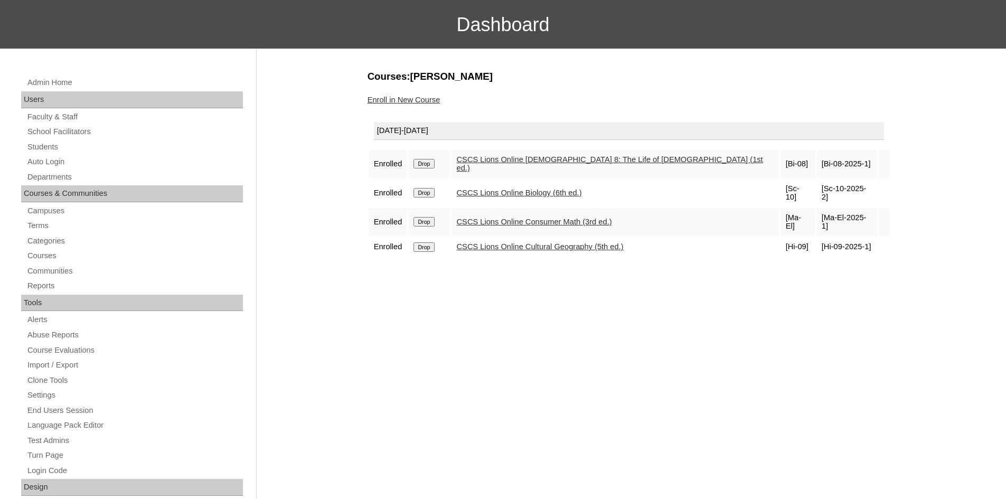  Describe the element at coordinates (404, 100) in the screenshot. I see `a: Enroll in New Course` at that location.